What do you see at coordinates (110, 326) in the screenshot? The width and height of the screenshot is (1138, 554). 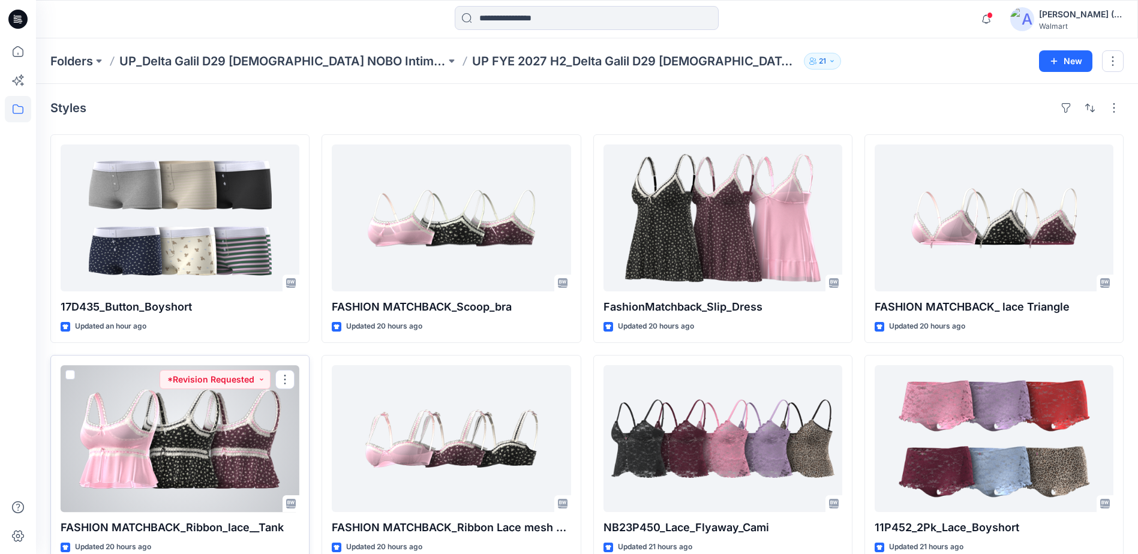 I see `p: Updated an hour ago` at bounding box center [110, 326].